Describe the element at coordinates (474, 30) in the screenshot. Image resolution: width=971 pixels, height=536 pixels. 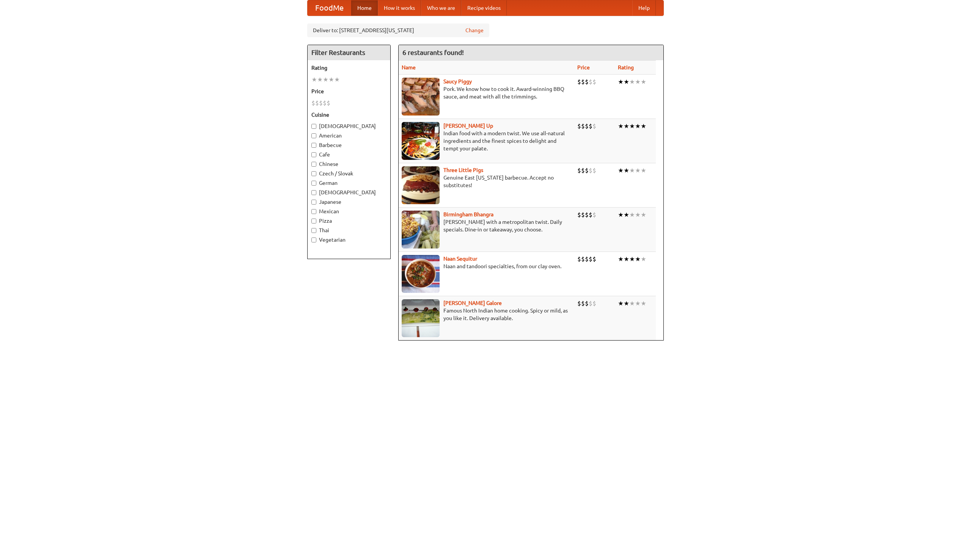
I see `a: Change` at that location.